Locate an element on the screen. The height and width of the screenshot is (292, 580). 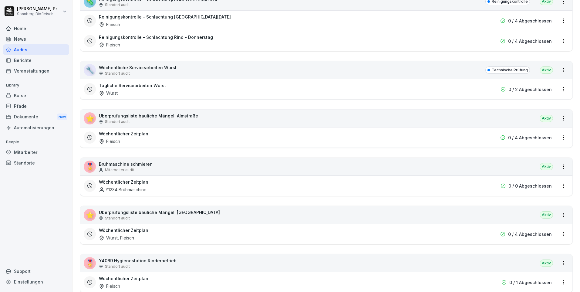
div: Wurst, Fleisch is located at coordinates (116, 237).